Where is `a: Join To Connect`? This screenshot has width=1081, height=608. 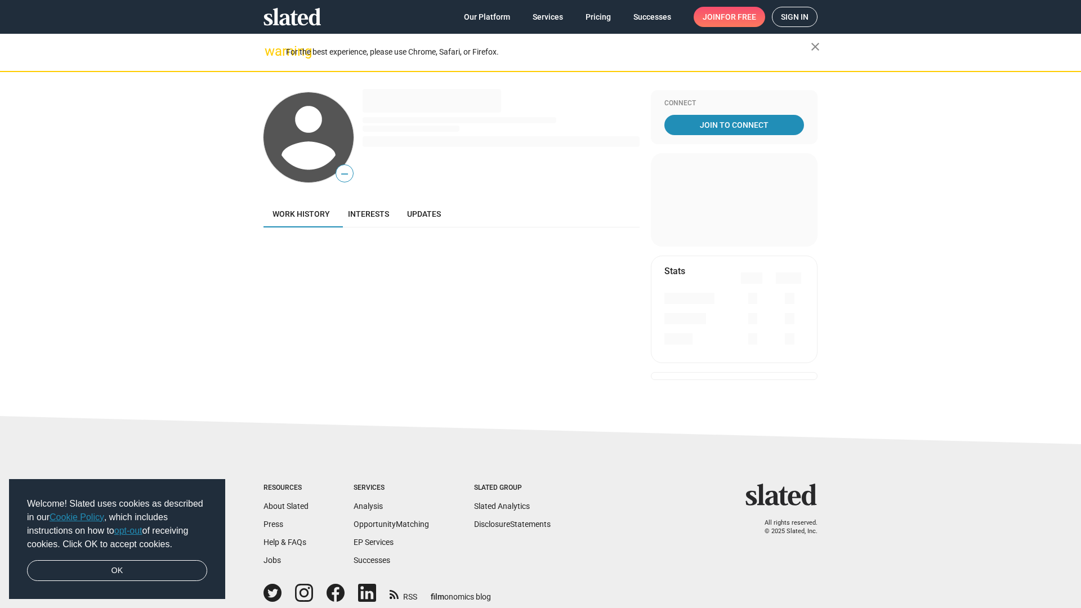
a: Join To Connect is located at coordinates (735, 125).